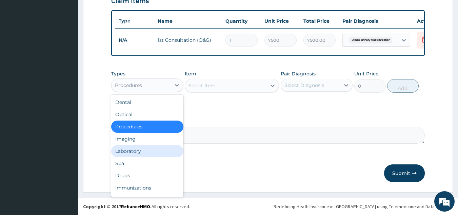  What do you see at coordinates (20, 42) in the screenshot?
I see `img: d_794563401_company_1708531726252_794563401` at bounding box center [20, 42].